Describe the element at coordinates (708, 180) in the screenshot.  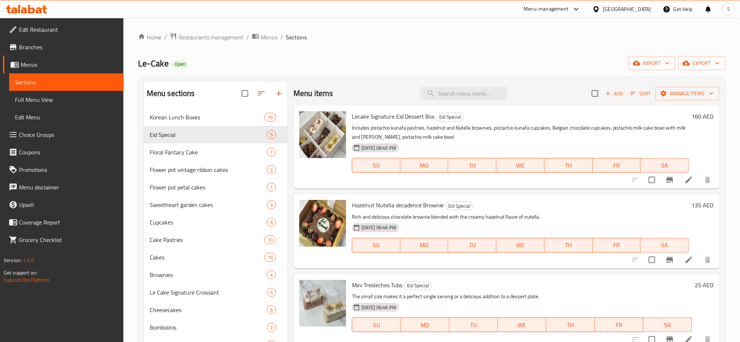
I see `button: delete` at that location.